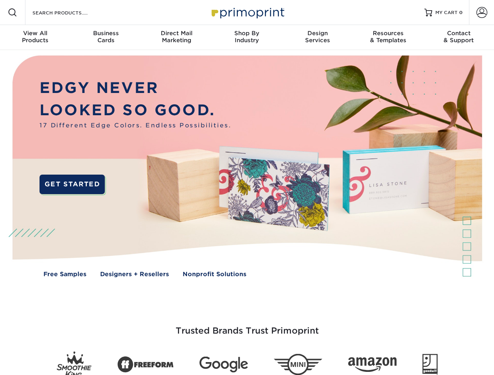  What do you see at coordinates (135, 275) in the screenshot?
I see `a: Designers + Resellers` at bounding box center [135, 275].